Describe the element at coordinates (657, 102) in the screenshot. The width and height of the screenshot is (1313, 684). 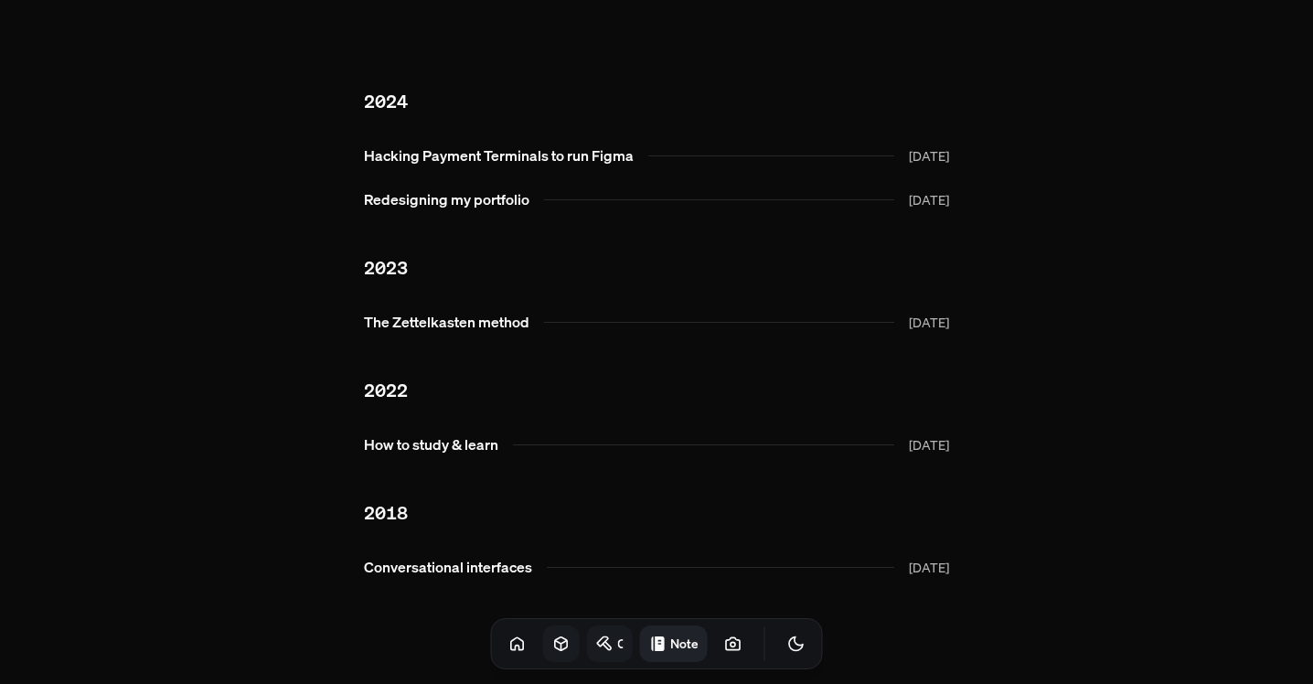
I see `h2: 2024` at that location.